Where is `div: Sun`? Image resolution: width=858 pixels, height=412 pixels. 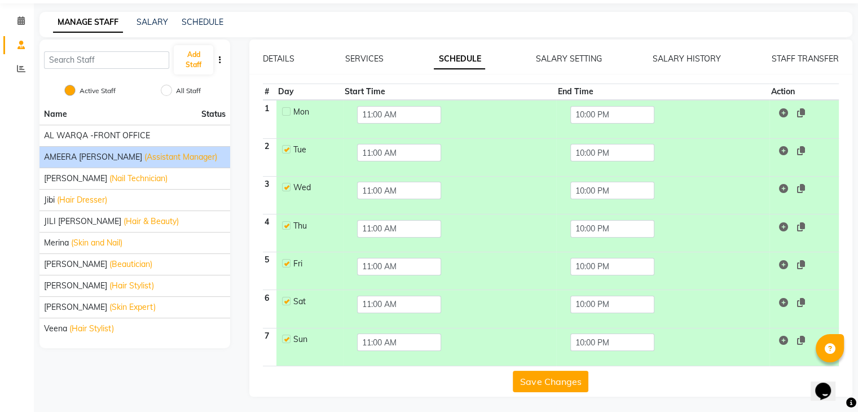 div: Sun is located at coordinates (315, 339).